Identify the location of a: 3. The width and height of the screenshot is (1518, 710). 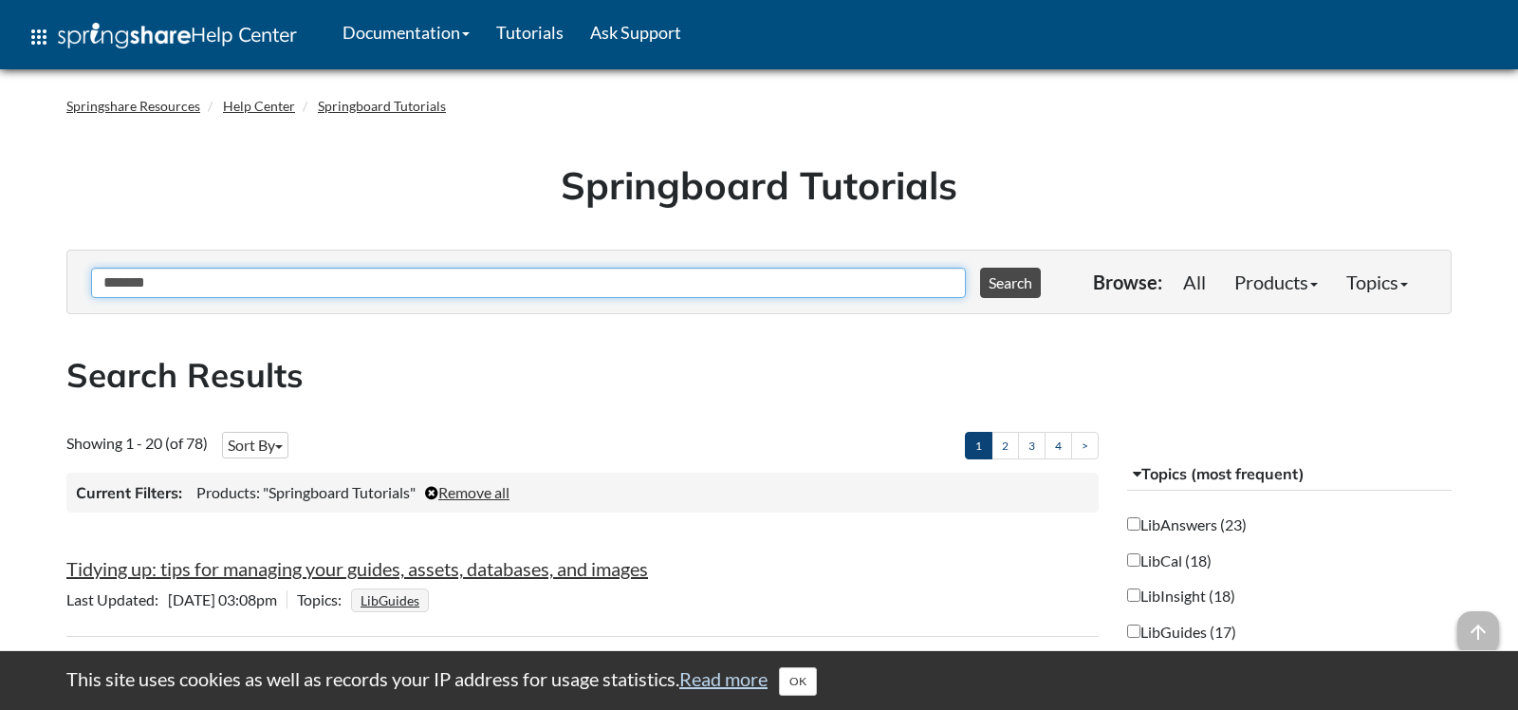
(1031, 445).